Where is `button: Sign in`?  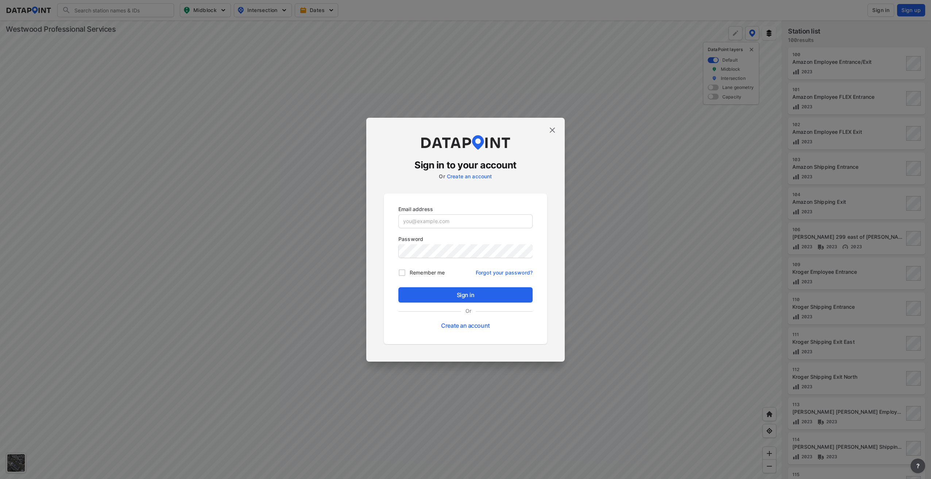
button: Sign in is located at coordinates (465, 295).